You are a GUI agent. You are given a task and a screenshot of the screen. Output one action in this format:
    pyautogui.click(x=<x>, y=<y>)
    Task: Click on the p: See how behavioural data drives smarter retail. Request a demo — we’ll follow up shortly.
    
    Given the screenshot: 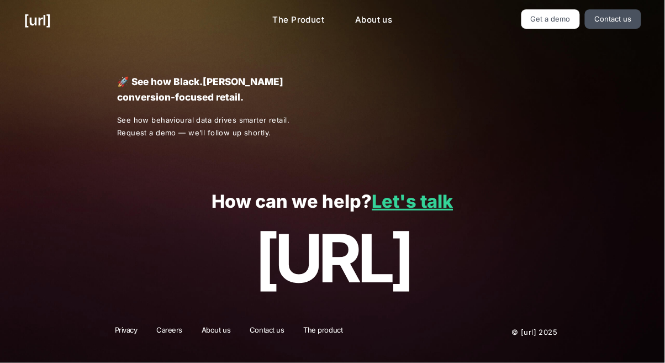 What is the action you would take?
    pyautogui.click(x=215, y=126)
    